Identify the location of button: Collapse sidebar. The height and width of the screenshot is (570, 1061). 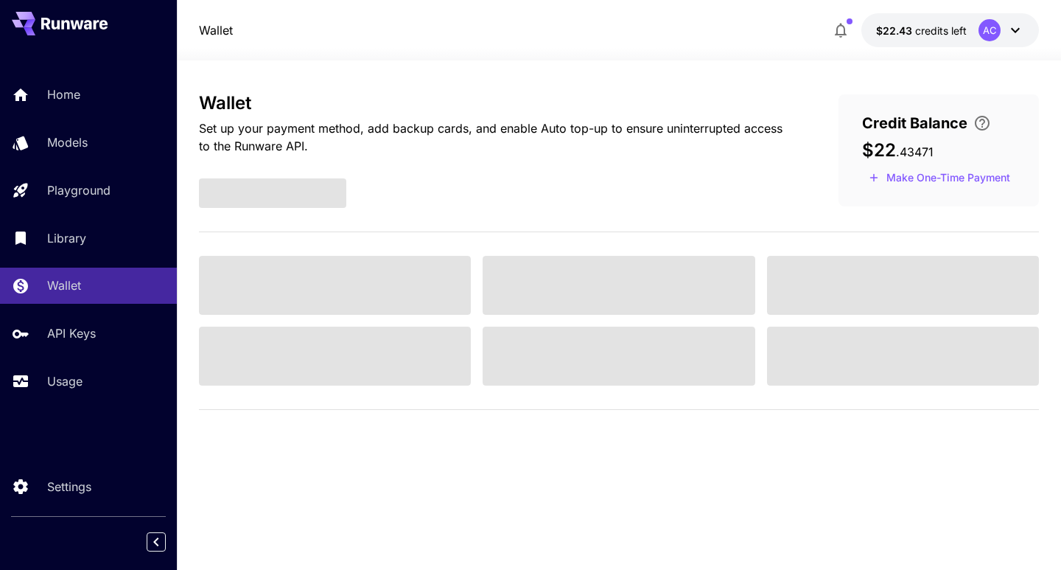
(156, 542).